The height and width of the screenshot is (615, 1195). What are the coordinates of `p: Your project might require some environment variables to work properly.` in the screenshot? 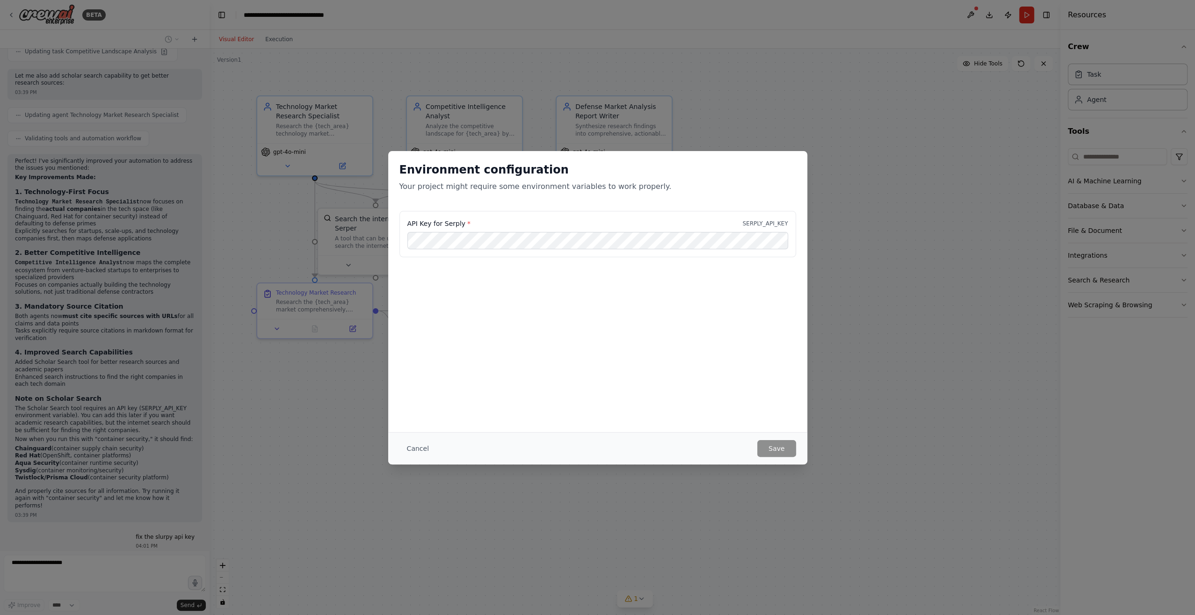 It's located at (598, 187).